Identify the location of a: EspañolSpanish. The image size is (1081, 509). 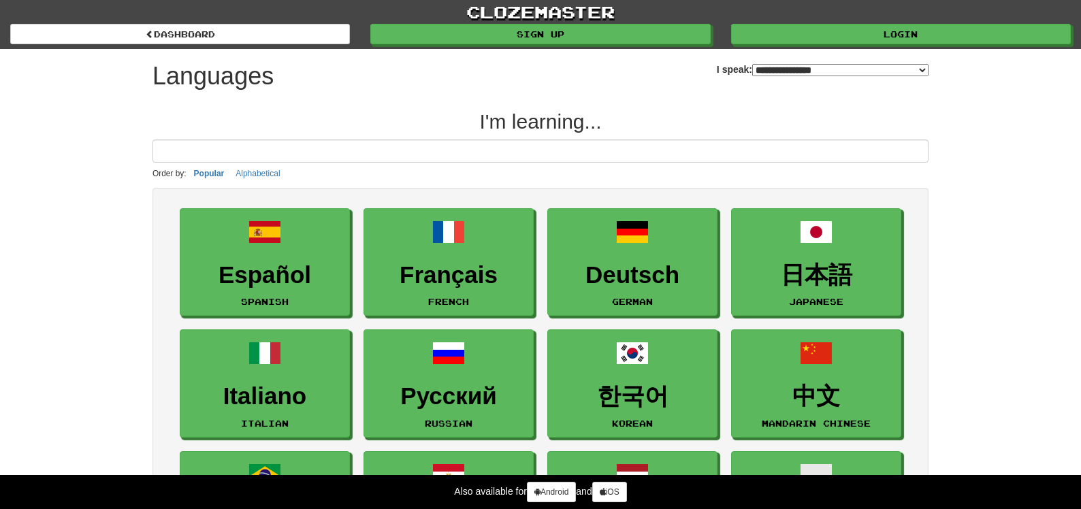
(265, 262).